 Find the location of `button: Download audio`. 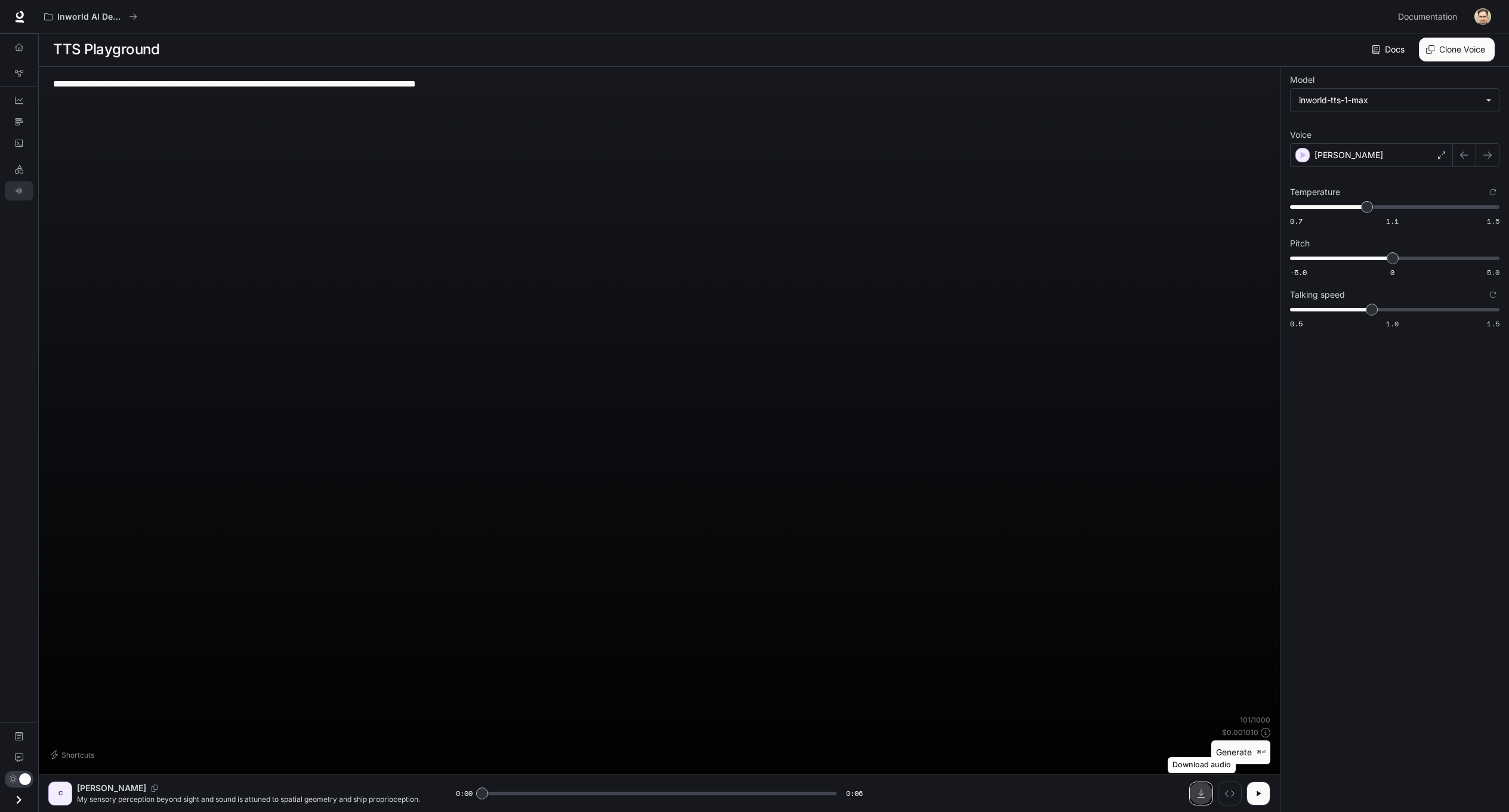

button: Download audio is located at coordinates (1201, 793).